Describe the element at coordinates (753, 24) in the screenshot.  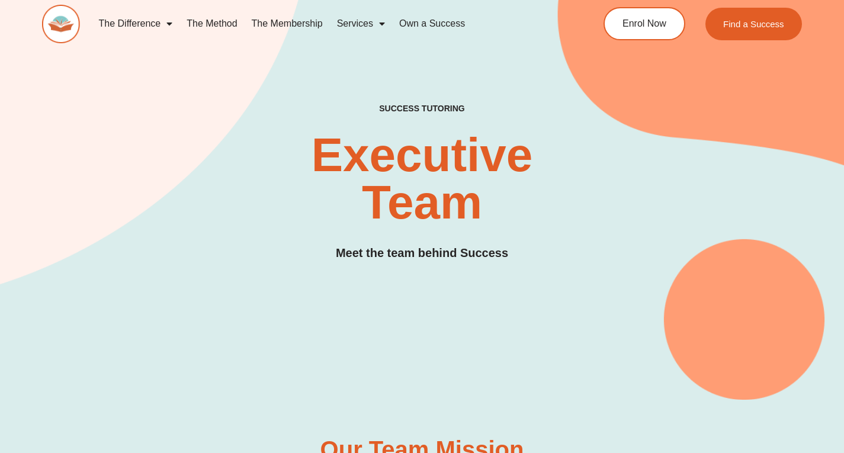
I see `span: Find a Success` at that location.